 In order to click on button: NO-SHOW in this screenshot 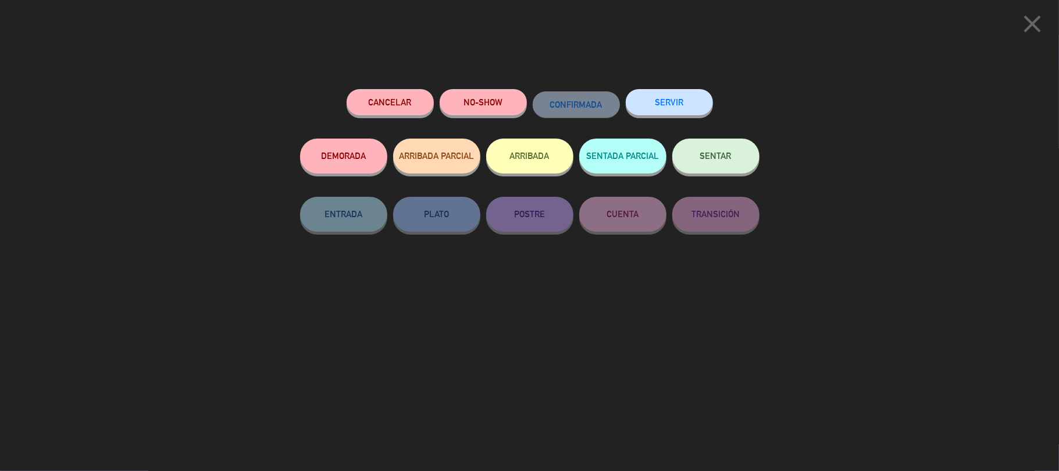, I will do `click(483, 102)`.